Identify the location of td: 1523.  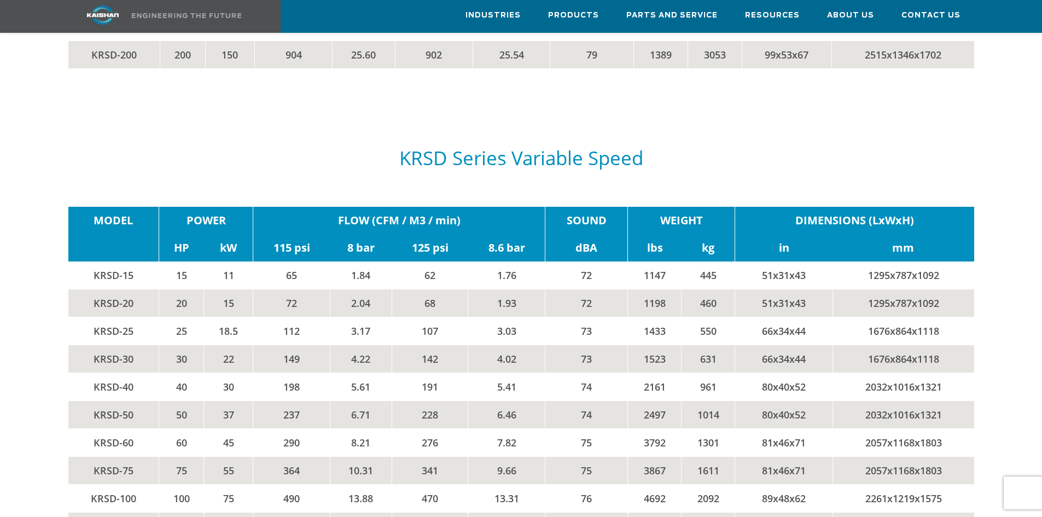
(655, 358).